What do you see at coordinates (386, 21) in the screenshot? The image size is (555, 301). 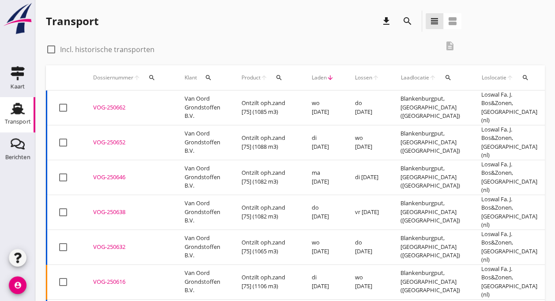 I see `i: download` at bounding box center [386, 21].